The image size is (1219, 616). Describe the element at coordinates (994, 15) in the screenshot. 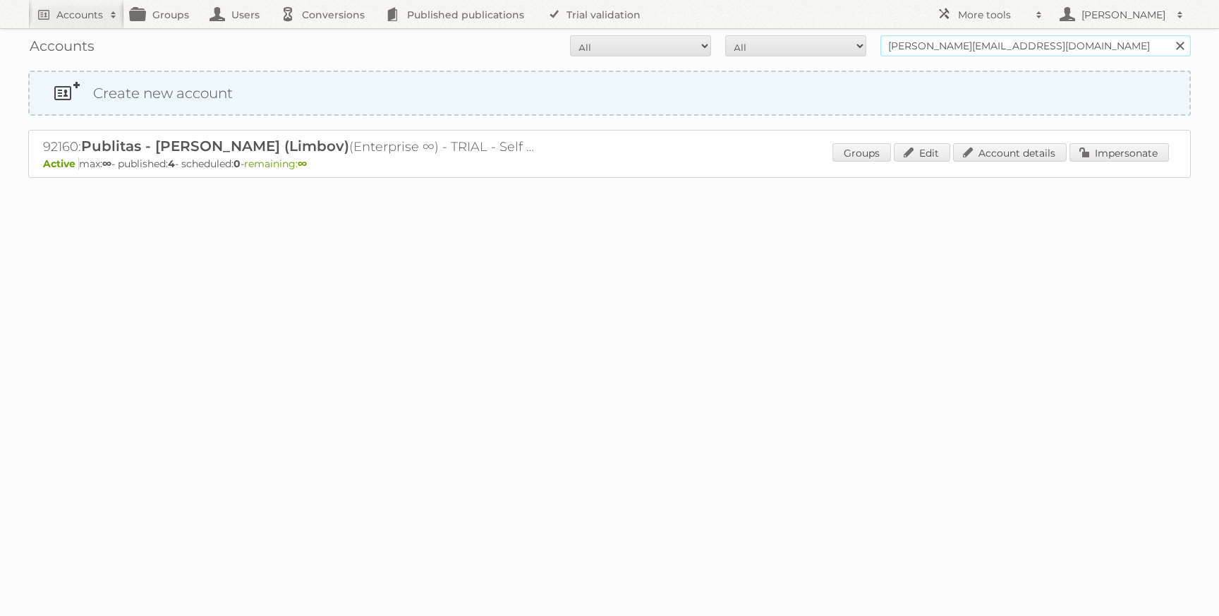

I see `h2: More tools` at that location.